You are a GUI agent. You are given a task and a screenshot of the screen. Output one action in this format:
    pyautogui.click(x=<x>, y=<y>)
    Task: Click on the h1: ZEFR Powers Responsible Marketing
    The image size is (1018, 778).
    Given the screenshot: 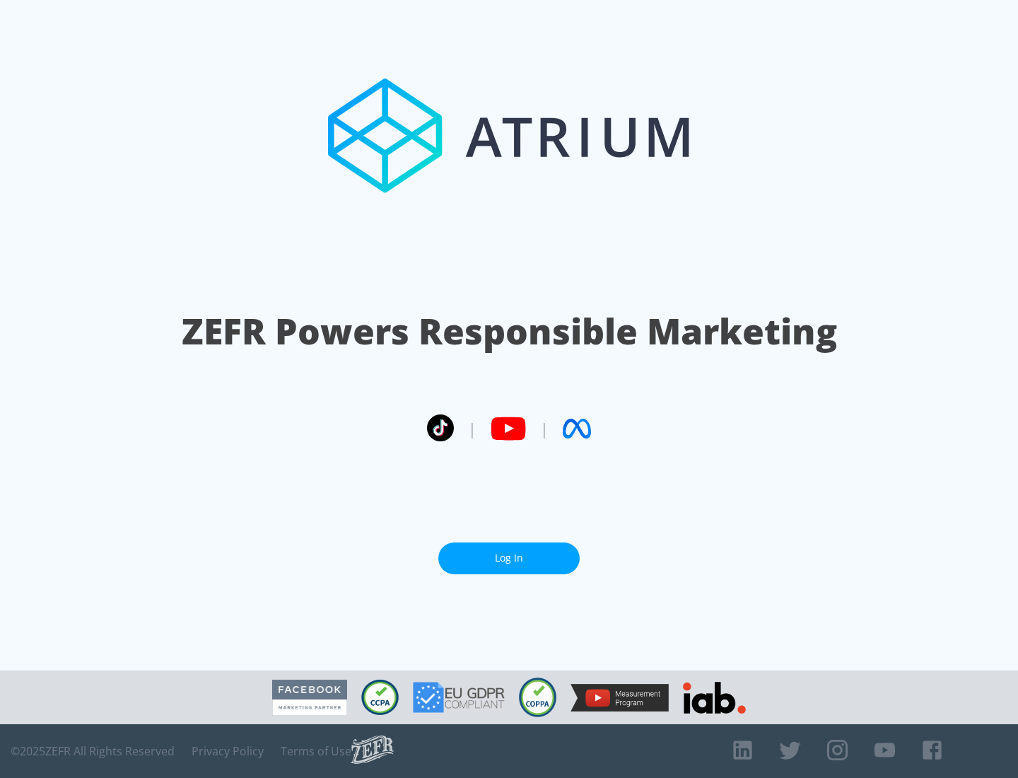 What is the action you would take?
    pyautogui.click(x=509, y=331)
    